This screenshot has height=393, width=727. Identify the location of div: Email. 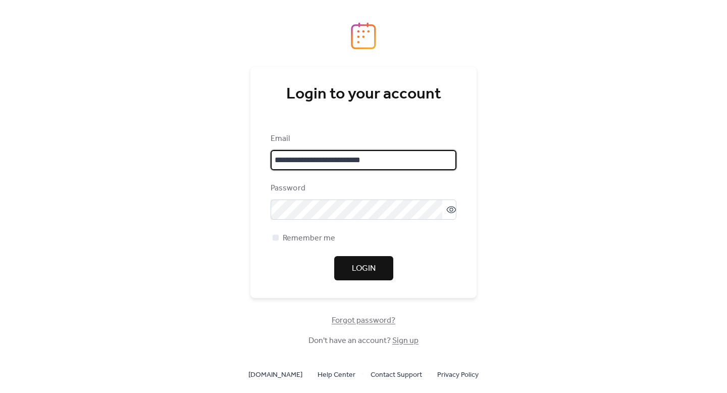
(362, 139).